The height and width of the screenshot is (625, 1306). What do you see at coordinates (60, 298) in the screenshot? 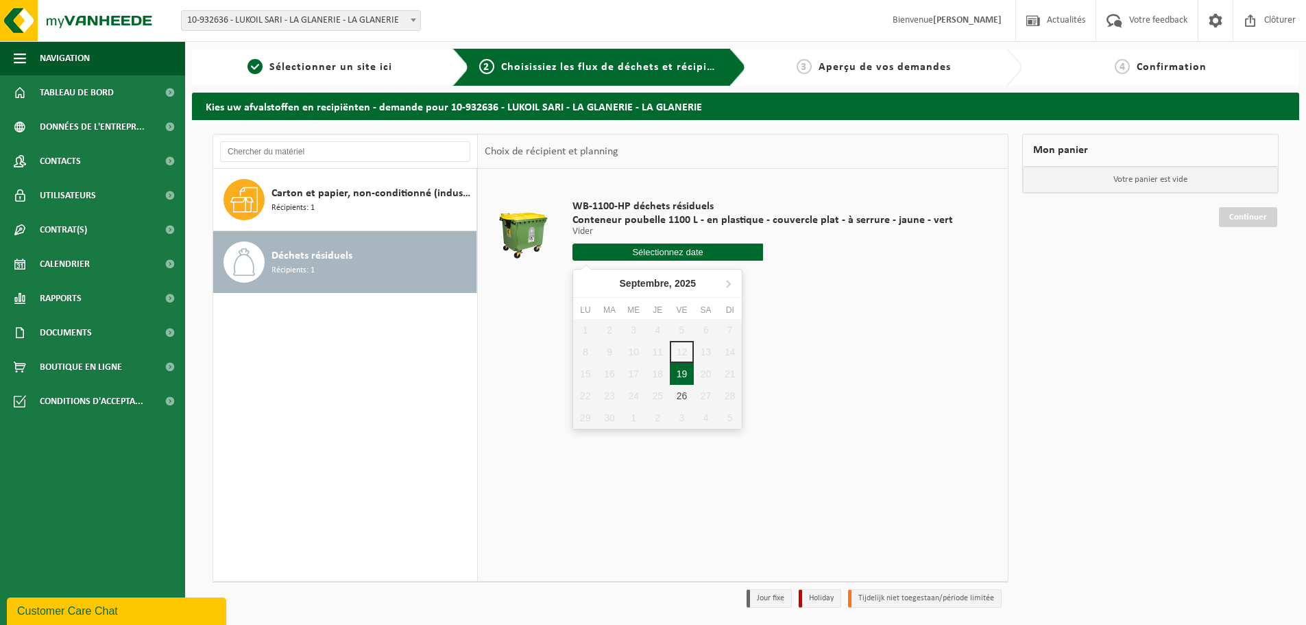
I see `span: Rapports` at bounding box center [60, 298].